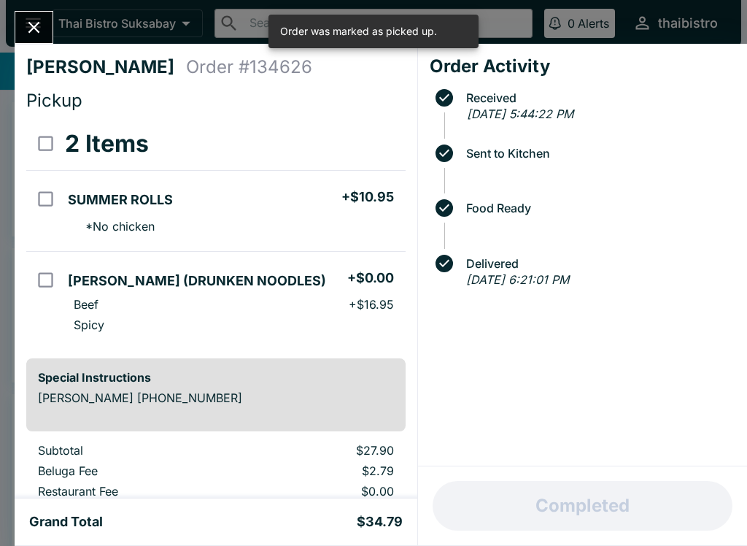 This screenshot has width=747, height=546. I want to click on span: Pickup, so click(54, 100).